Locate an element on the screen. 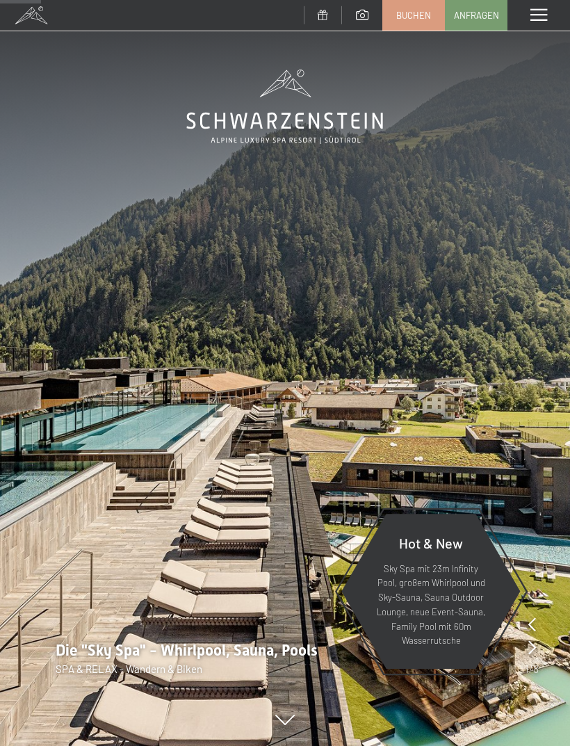 This screenshot has height=746, width=570. a: Buchen is located at coordinates (414, 15).